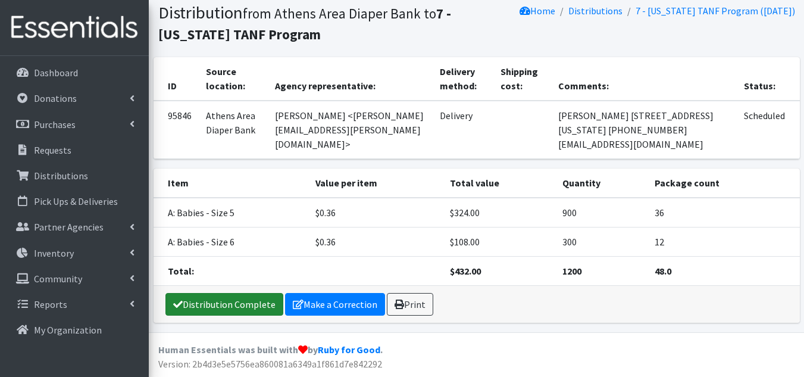 This screenshot has width=804, height=377. I want to click on img: HumanEssentials, so click(74, 27).